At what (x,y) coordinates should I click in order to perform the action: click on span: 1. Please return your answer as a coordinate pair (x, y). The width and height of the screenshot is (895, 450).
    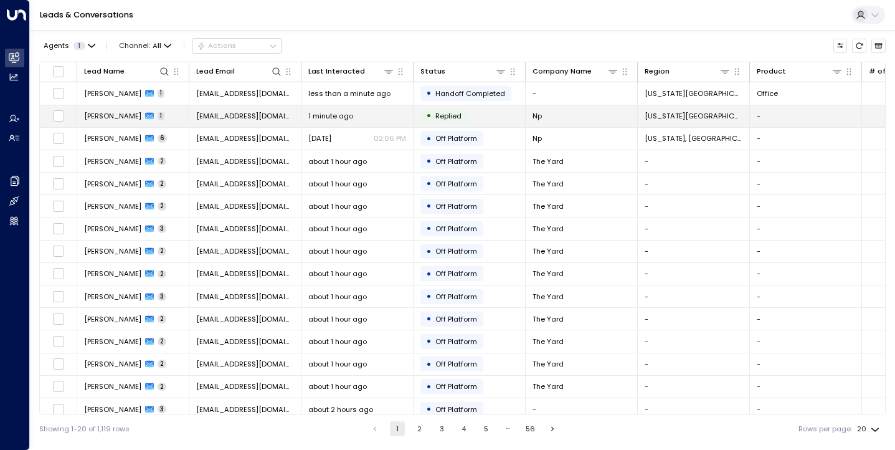
    Looking at the image, I should click on (79, 45).